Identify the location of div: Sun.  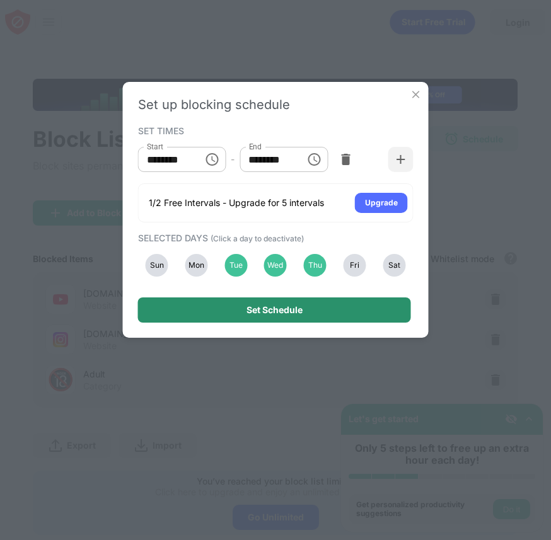
(157, 265).